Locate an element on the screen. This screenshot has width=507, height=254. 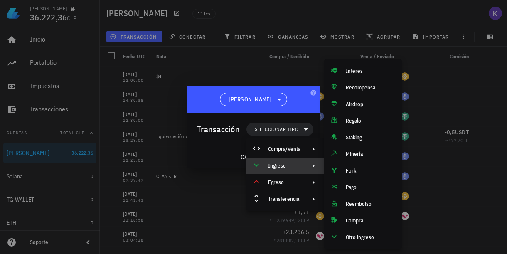
div: Regalo is located at coordinates (371, 121).